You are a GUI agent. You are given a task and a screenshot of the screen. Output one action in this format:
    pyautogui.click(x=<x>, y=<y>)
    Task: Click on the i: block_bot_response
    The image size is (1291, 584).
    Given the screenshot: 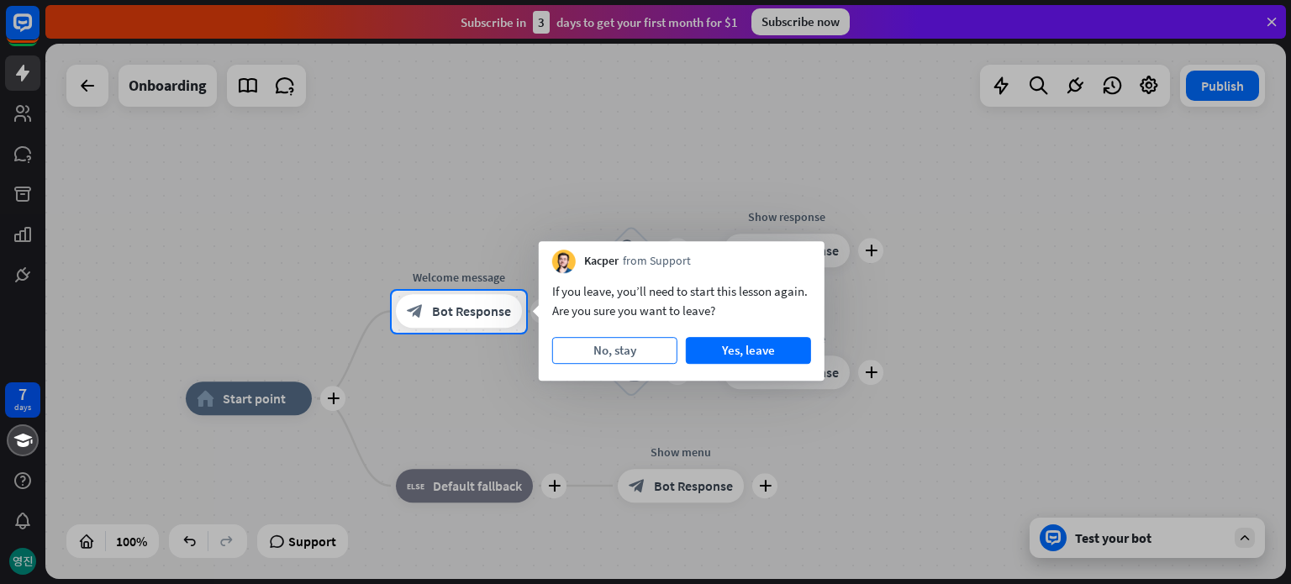 What is the action you would take?
    pyautogui.click(x=415, y=312)
    